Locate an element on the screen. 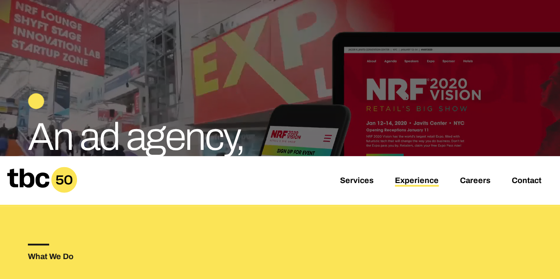 The image size is (560, 279). a: Careers is located at coordinates (475, 182).